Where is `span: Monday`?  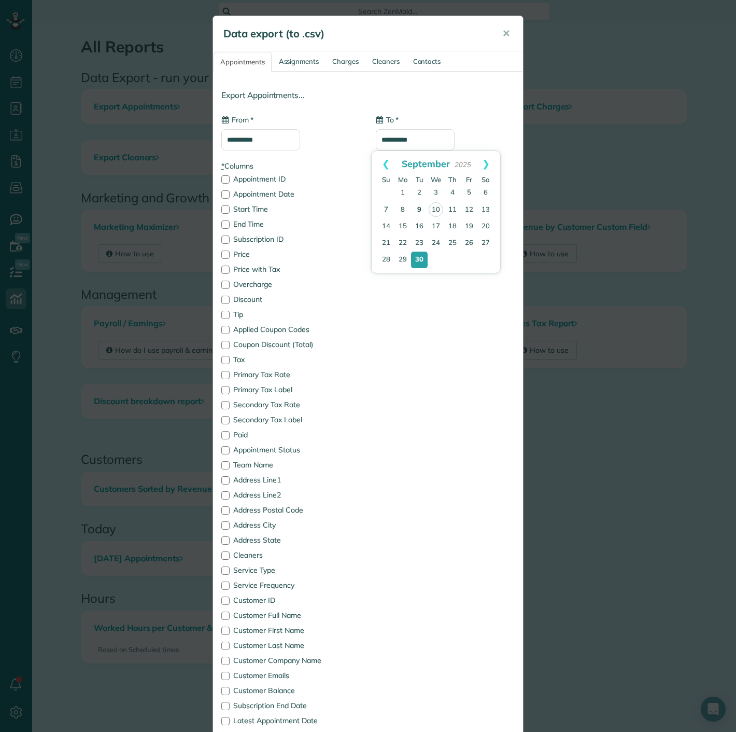 span: Monday is located at coordinates (403, 179).